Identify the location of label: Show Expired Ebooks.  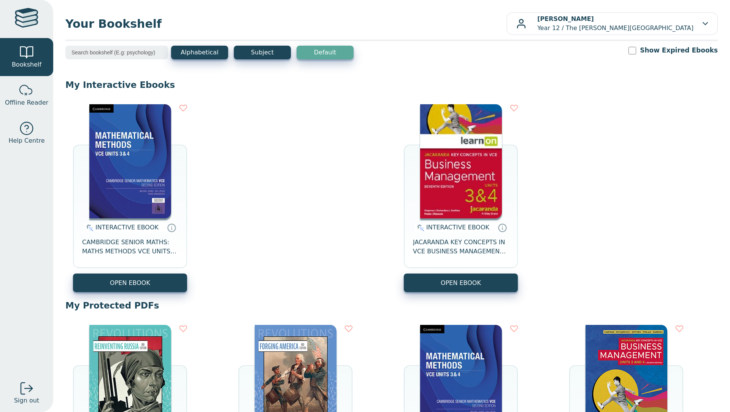
(679, 50).